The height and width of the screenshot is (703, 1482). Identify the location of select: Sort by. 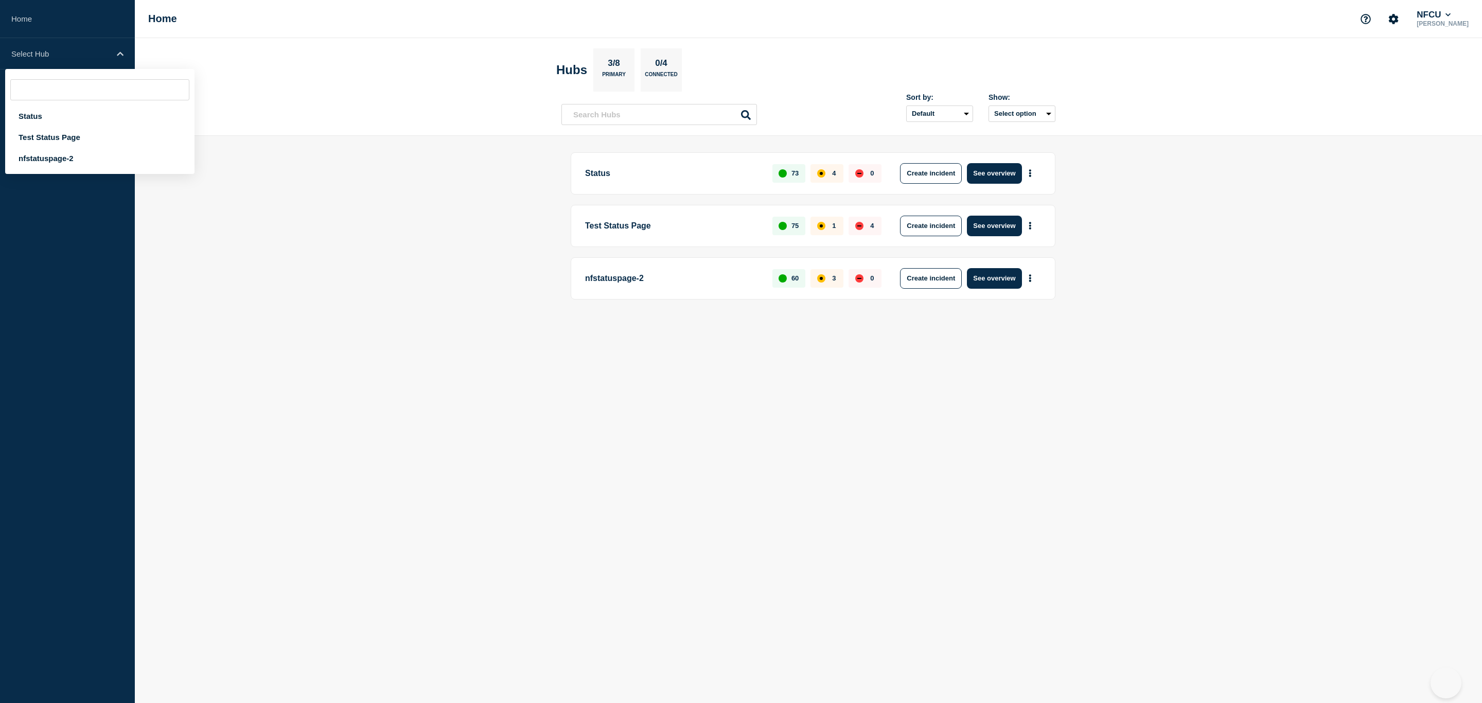
(940, 114).